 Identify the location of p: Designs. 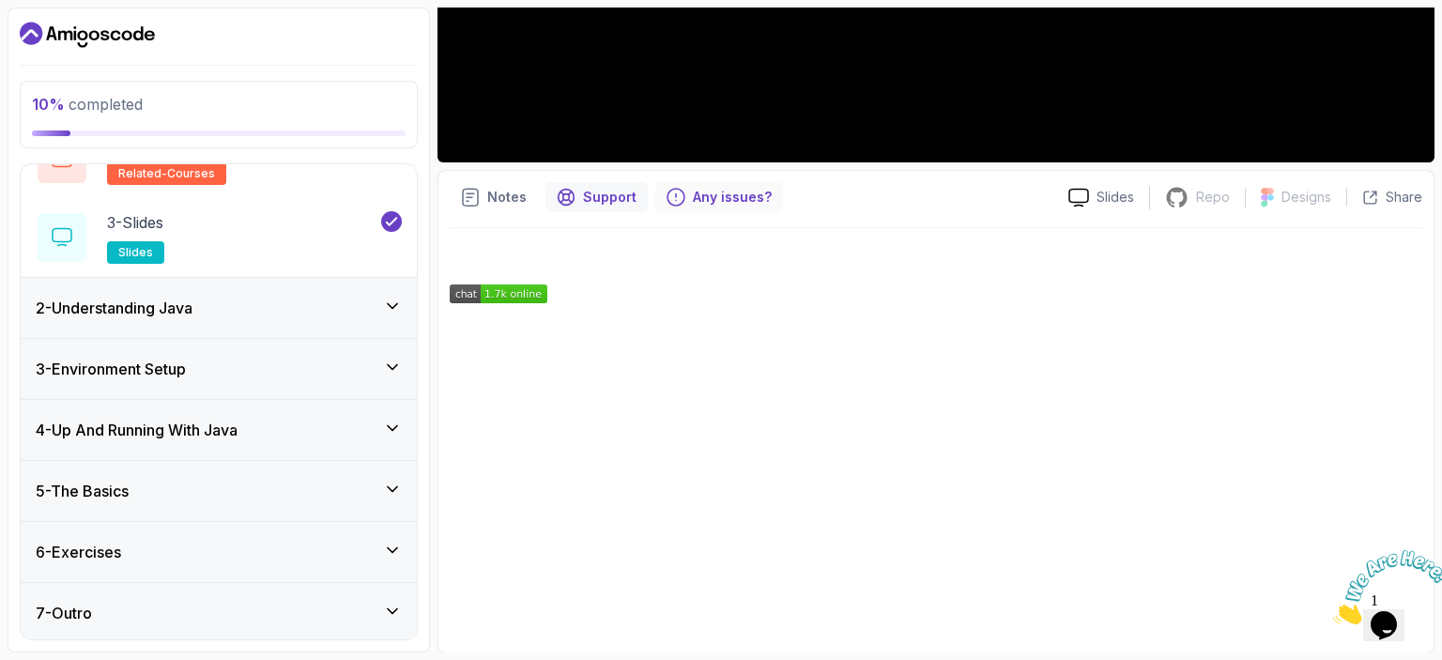
(1306, 197).